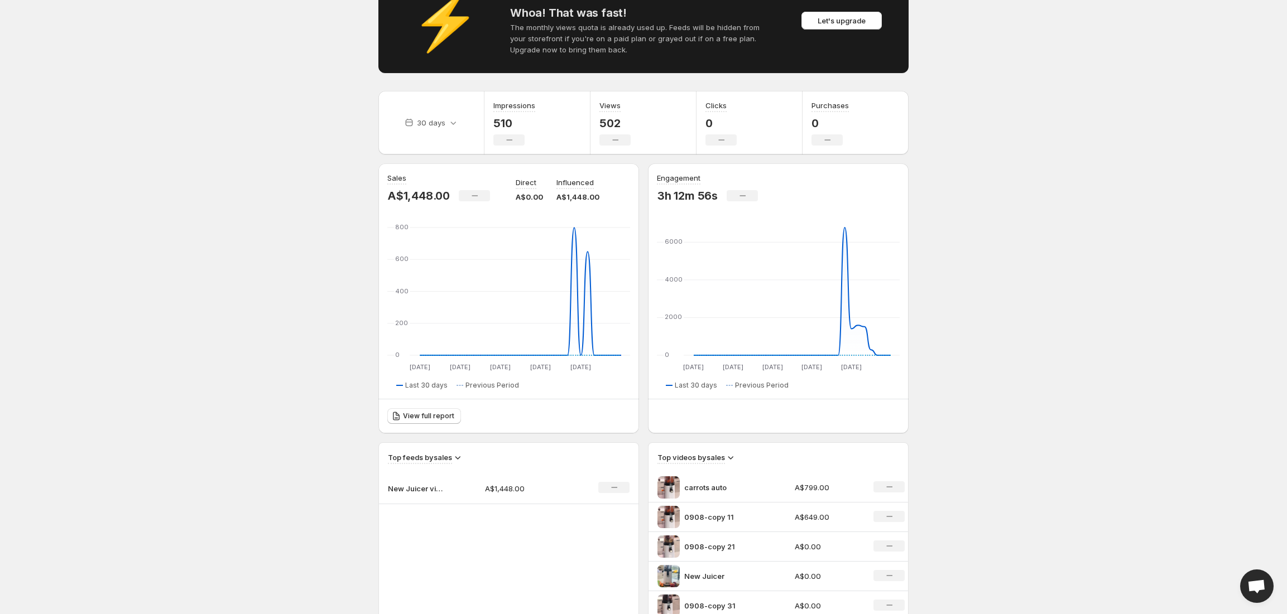  I want to click on h3: Views, so click(610, 105).